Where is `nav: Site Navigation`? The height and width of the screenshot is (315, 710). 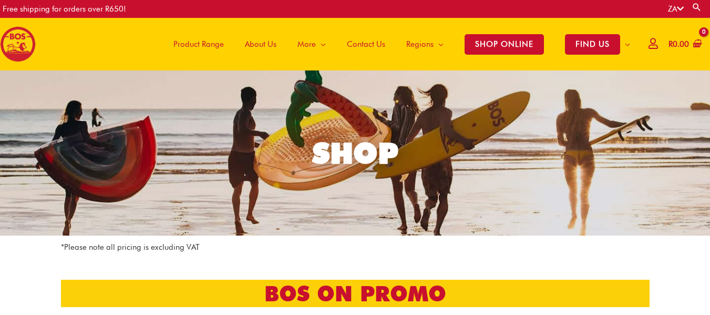
nav: Site Navigation is located at coordinates (398, 44).